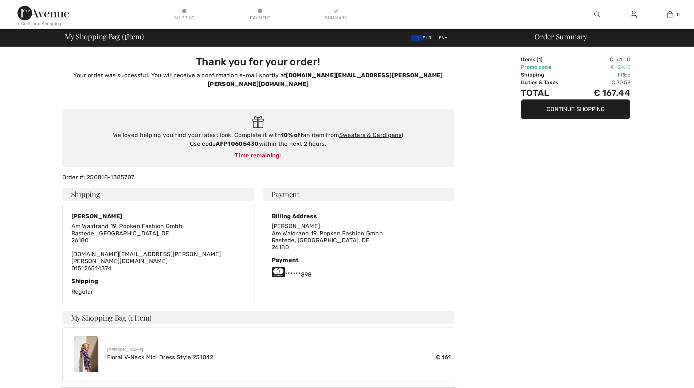 The width and height of the screenshot is (694, 388). What do you see at coordinates (603, 93) in the screenshot?
I see `td: € 167.44` at bounding box center [603, 93].